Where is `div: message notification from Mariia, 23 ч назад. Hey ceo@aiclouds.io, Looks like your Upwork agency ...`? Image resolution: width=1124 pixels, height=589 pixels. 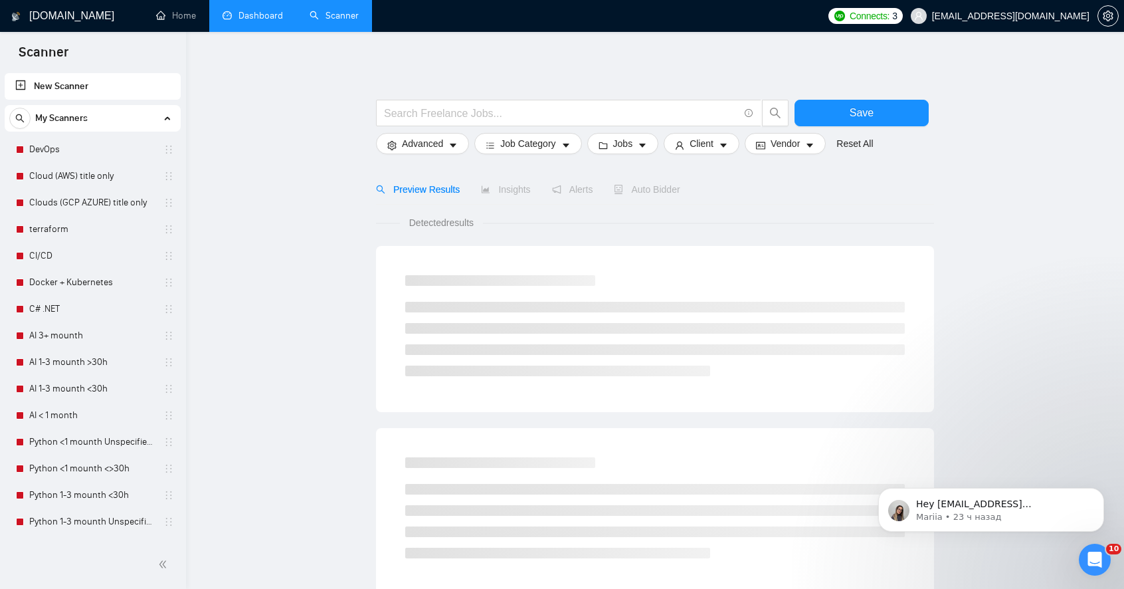 div: message notification from Mariia, 23 ч назад. Hey ceo@aiclouds.io, Looks like your Upwork agency ... is located at coordinates (133, 50).